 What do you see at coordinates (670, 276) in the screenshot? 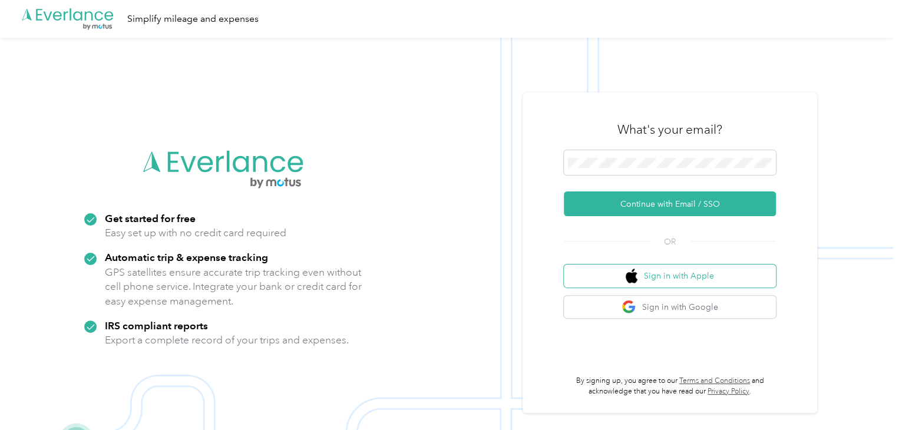
I see `button: apple logoSign in with Apple` at bounding box center [670, 276].